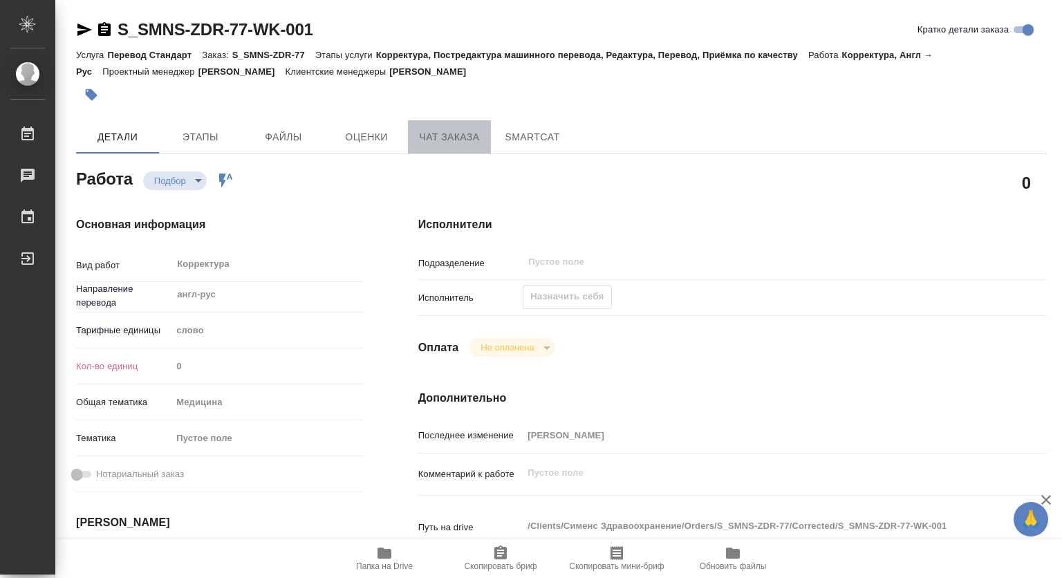 The width and height of the screenshot is (1062, 578). I want to click on span: Скопировать бриф, so click(500, 566).